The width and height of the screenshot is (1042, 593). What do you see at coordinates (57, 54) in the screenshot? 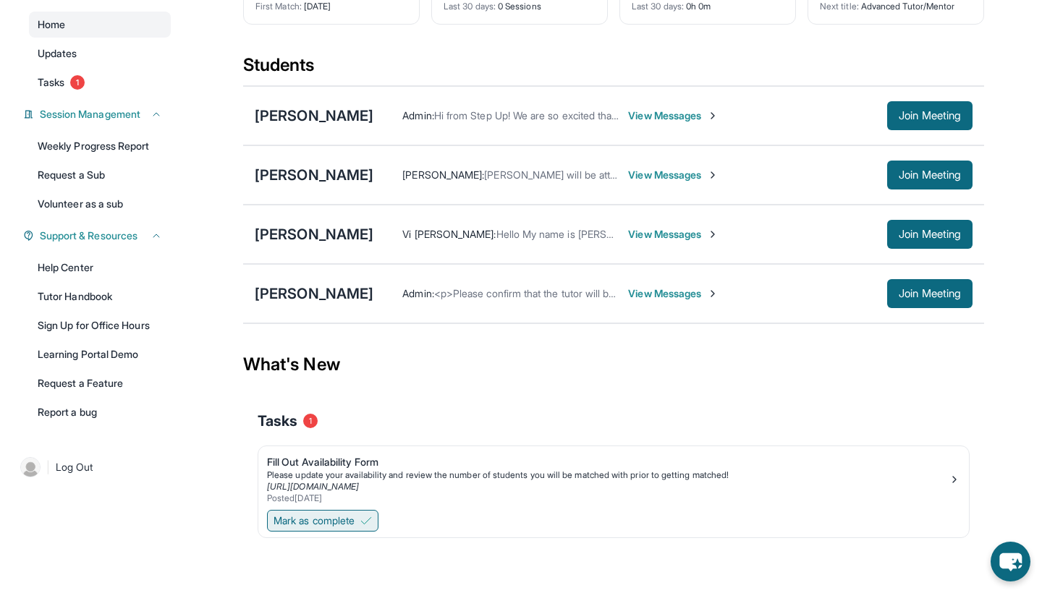
I see `span: Updates` at bounding box center [57, 54].